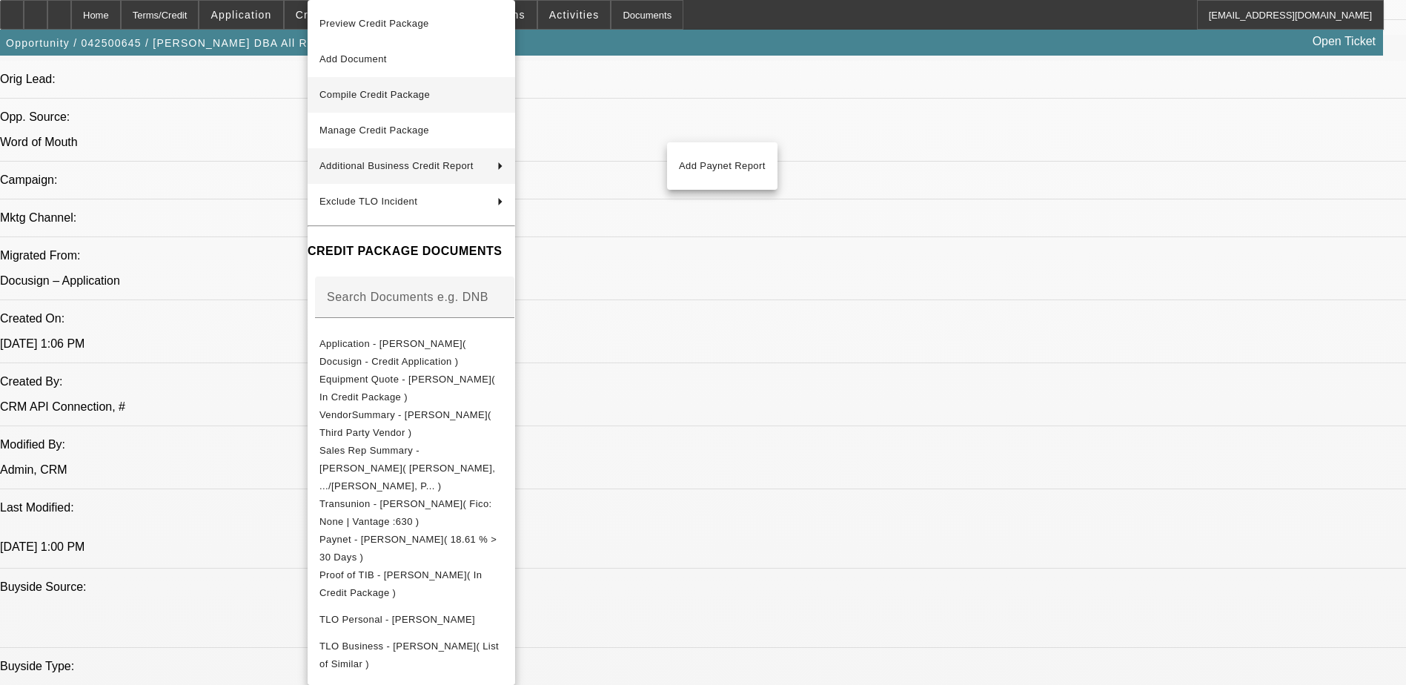 The height and width of the screenshot is (685, 1406). What do you see at coordinates (411, 655) in the screenshot?
I see `button: TLO Business - Shane Stanley( List of Similar )` at bounding box center [411, 655].